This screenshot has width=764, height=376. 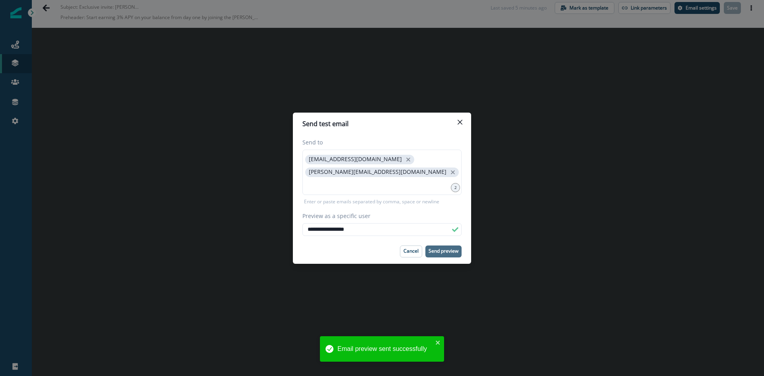 What do you see at coordinates (372, 202) in the screenshot?
I see `p: Enter or paste emails separated by comma, space or newline` at bounding box center [372, 202].